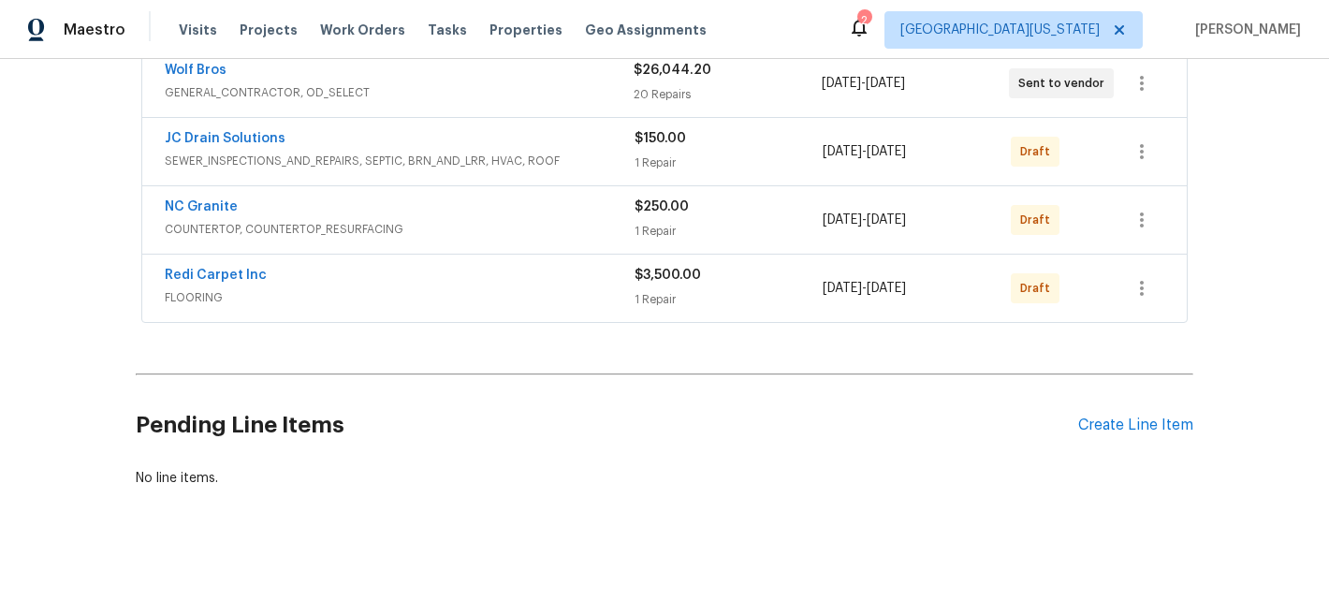 The height and width of the screenshot is (615, 1329). Describe the element at coordinates (399, 93) in the screenshot. I see `span: GENERAL_CONTRACTOR, OD_SELECT` at that location.